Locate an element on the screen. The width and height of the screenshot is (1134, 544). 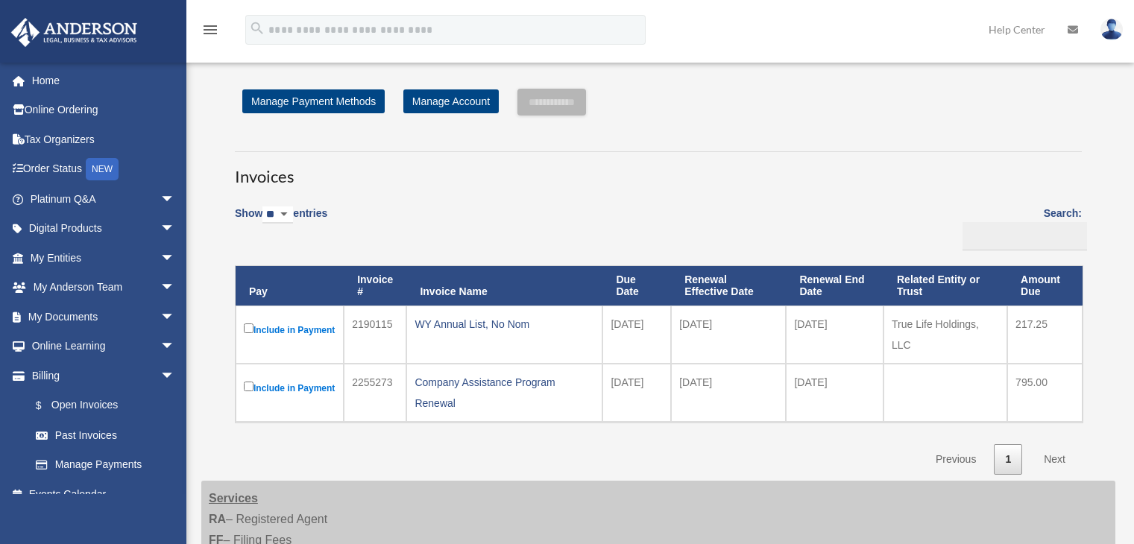
a: Next is located at coordinates (1054, 459).